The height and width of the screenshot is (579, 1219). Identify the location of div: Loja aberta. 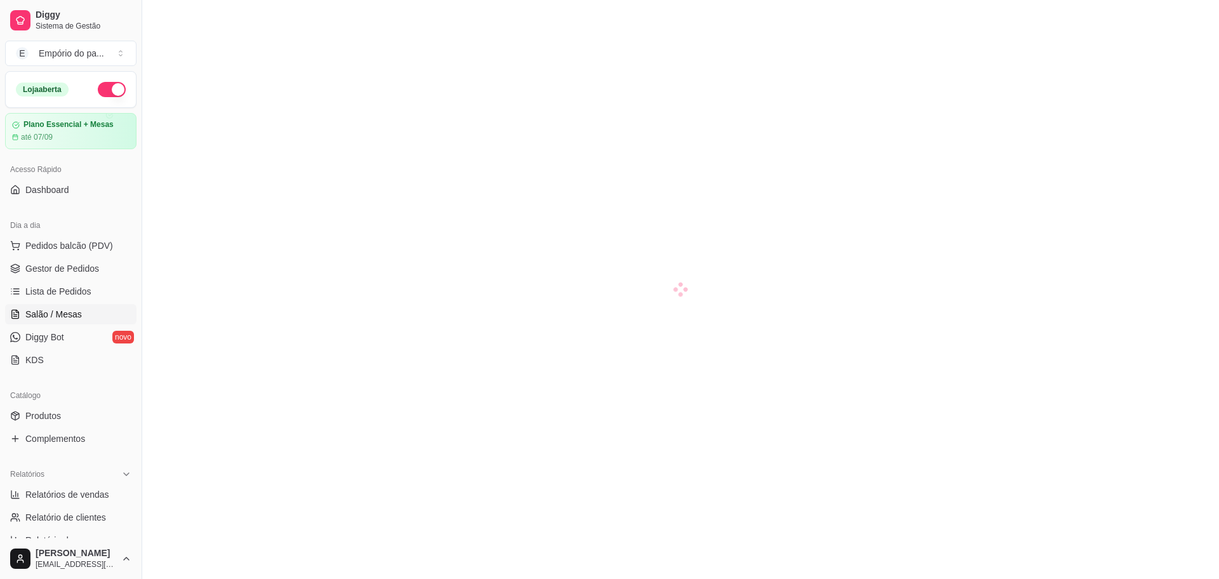
(42, 89).